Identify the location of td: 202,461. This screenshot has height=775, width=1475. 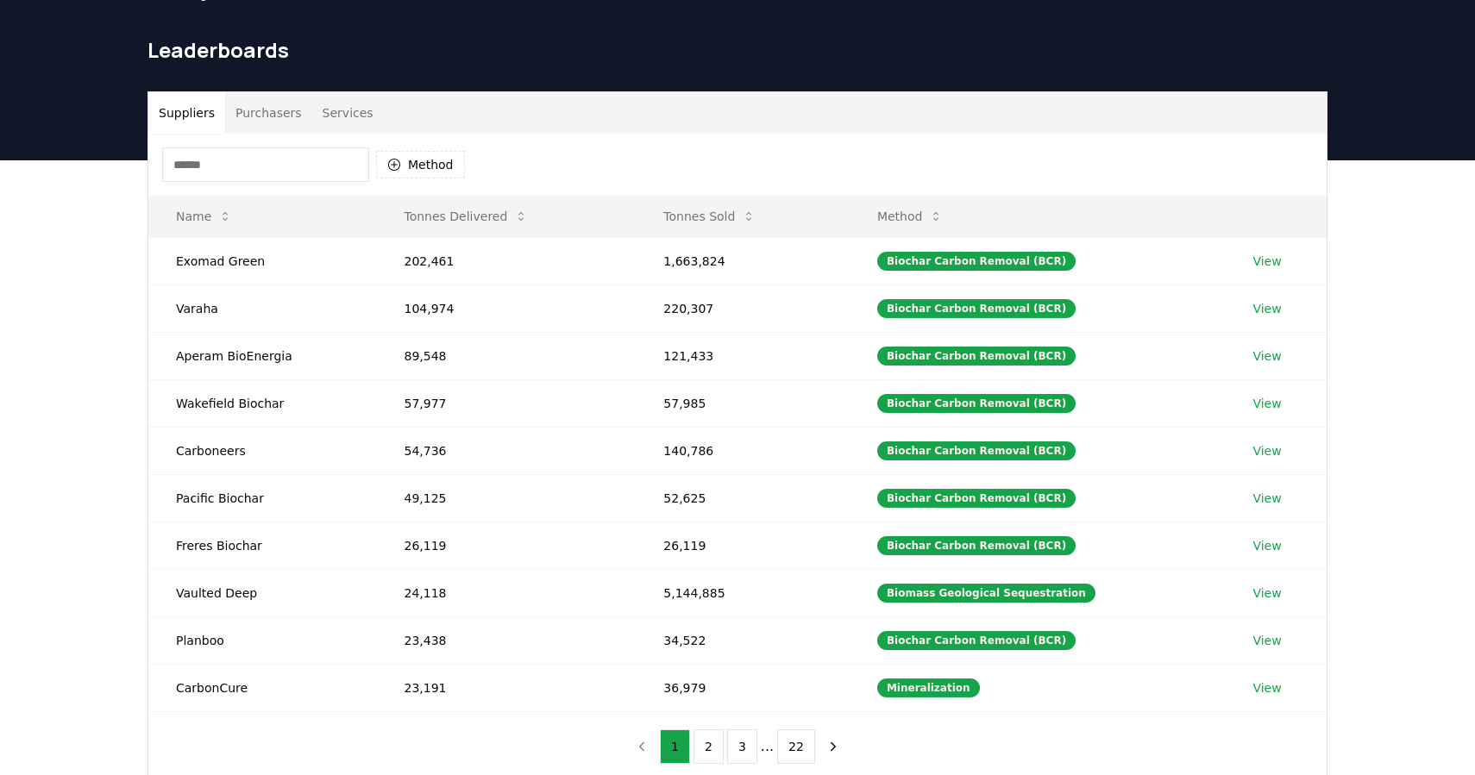
(505, 260).